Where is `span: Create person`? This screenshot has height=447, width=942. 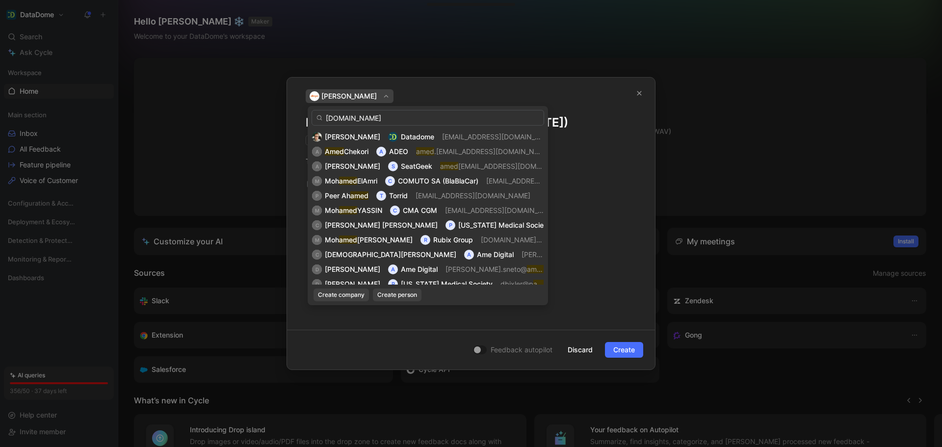 span: Create person is located at coordinates (397, 295).